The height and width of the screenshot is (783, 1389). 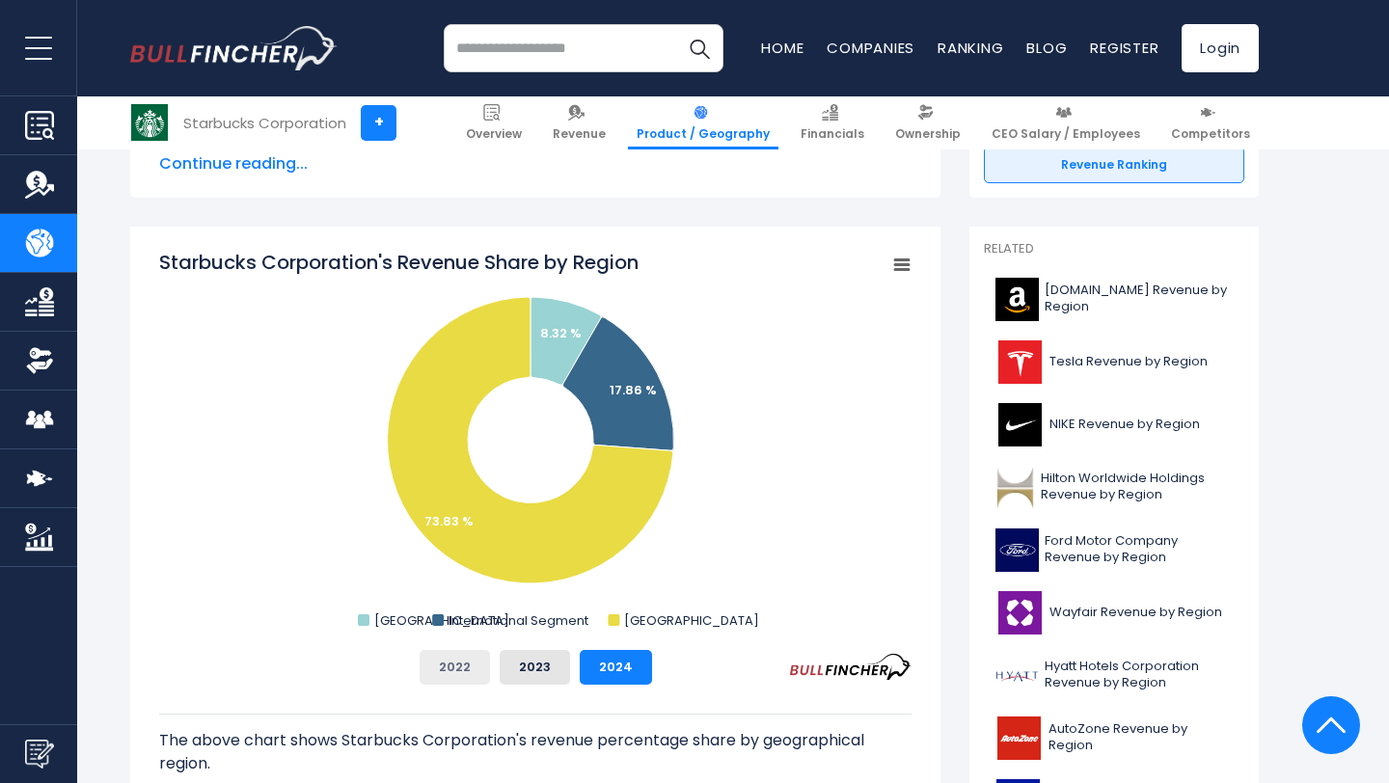 What do you see at coordinates (535, 442) in the screenshot?
I see `svg: Starbucks Corporation's Revenue Share by Region` at bounding box center [535, 442].